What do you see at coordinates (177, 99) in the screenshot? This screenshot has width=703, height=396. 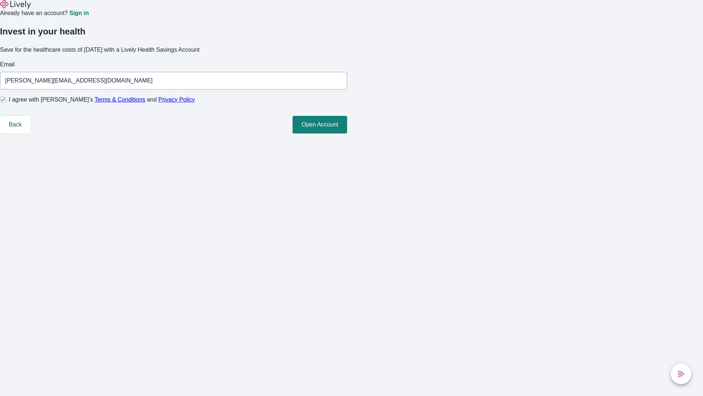 I see `a: Privacy Policy` at bounding box center [177, 99].